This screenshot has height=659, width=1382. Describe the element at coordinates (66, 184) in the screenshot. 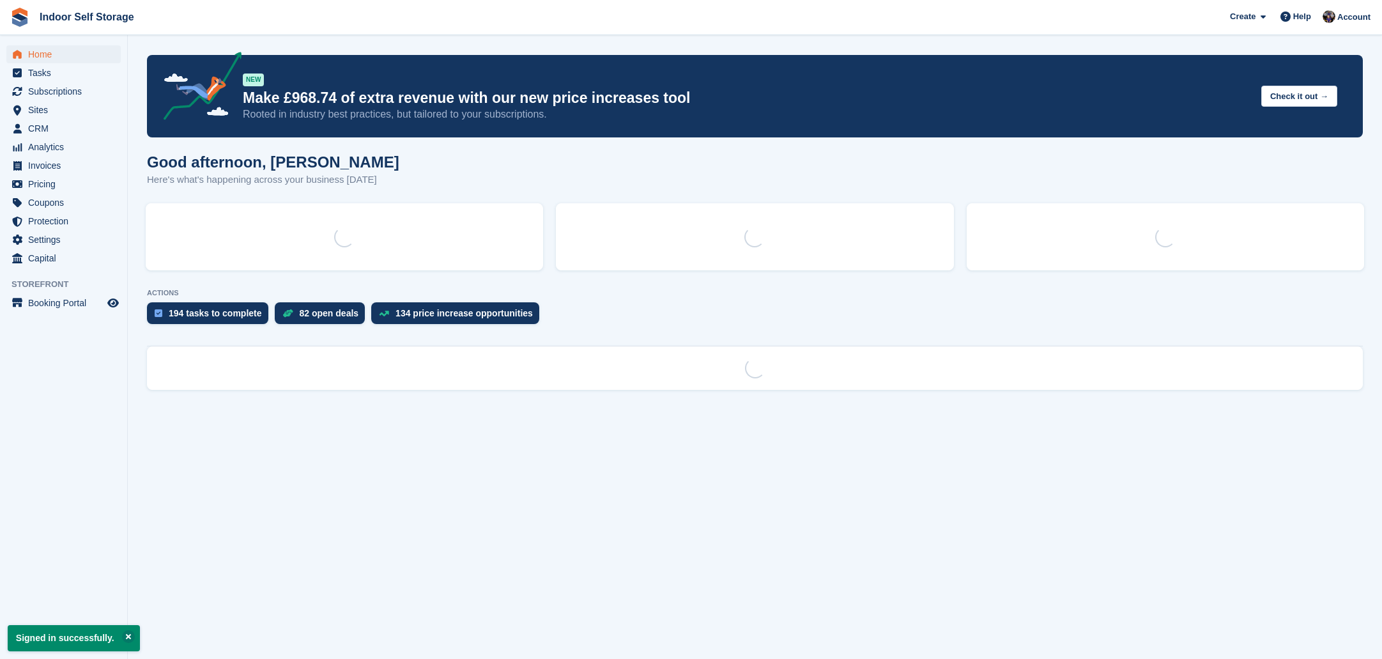

I see `span: Pricing` at that location.